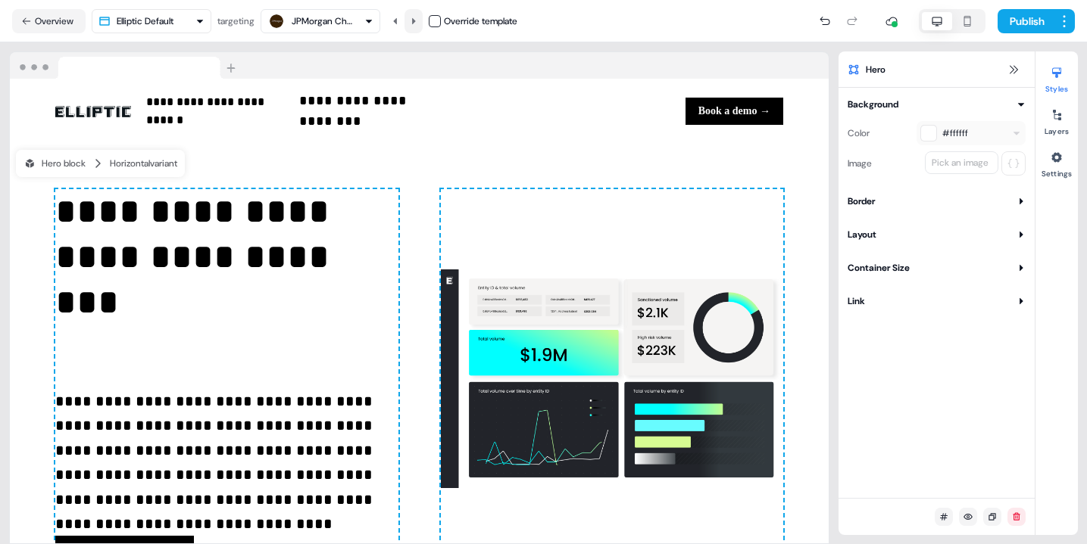 The image size is (1087, 544). Describe the element at coordinates (322, 21) in the screenshot. I see `div: JPMorgan Chase & Co.` at that location.